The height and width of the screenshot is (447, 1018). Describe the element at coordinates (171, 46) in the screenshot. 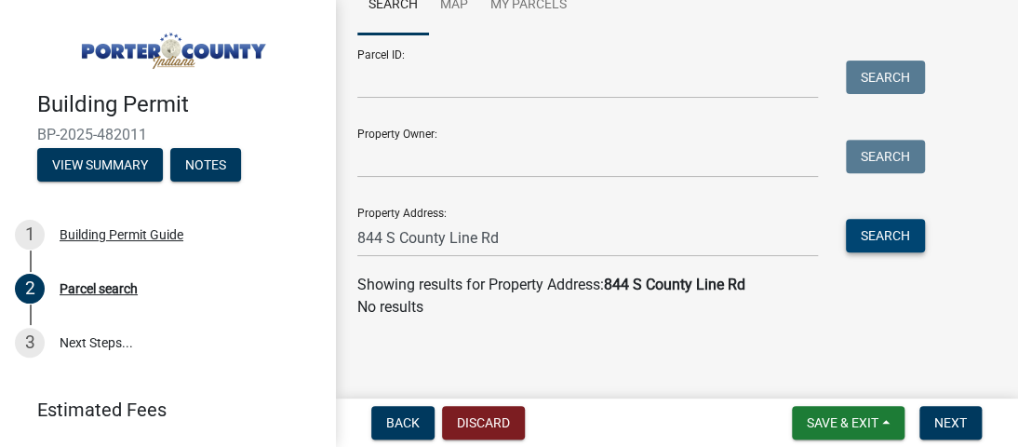

I see `img: Porter County, Indiana` at that location.